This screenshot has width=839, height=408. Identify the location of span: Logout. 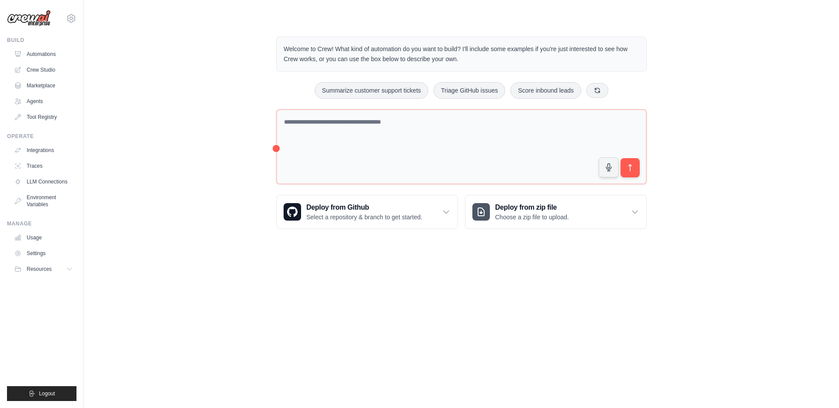
(47, 394).